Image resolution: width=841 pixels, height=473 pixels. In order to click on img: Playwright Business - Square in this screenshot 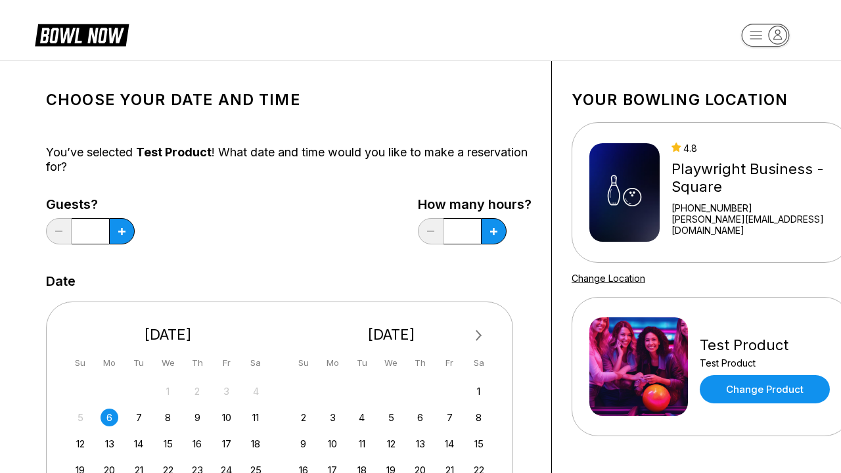, I will do `click(624, 192)`.